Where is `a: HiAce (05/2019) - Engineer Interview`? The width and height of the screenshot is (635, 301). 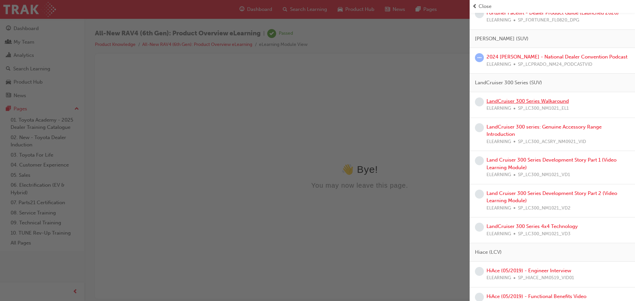 a: HiAce (05/2019) - Engineer Interview is located at coordinates (529, 271).